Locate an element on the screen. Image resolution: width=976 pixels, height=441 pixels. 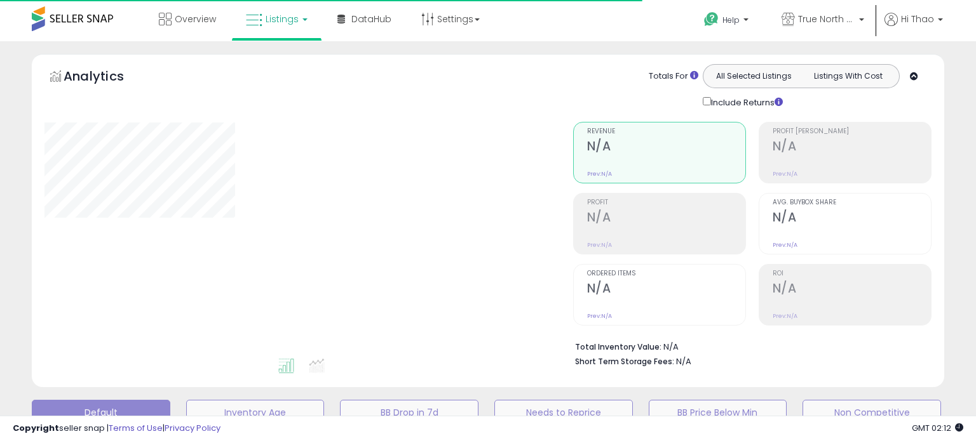
button: BB Price Below Min is located at coordinates (718, 413).